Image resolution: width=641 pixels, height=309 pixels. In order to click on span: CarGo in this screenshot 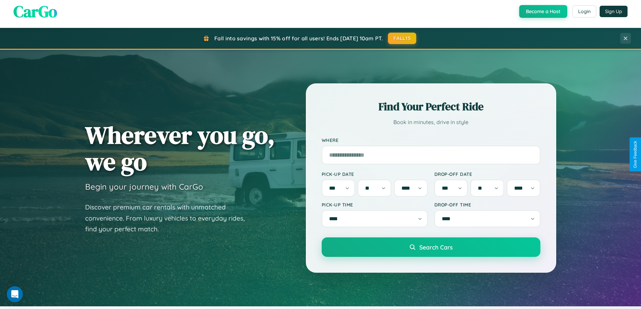, I will do `click(35, 11)`.